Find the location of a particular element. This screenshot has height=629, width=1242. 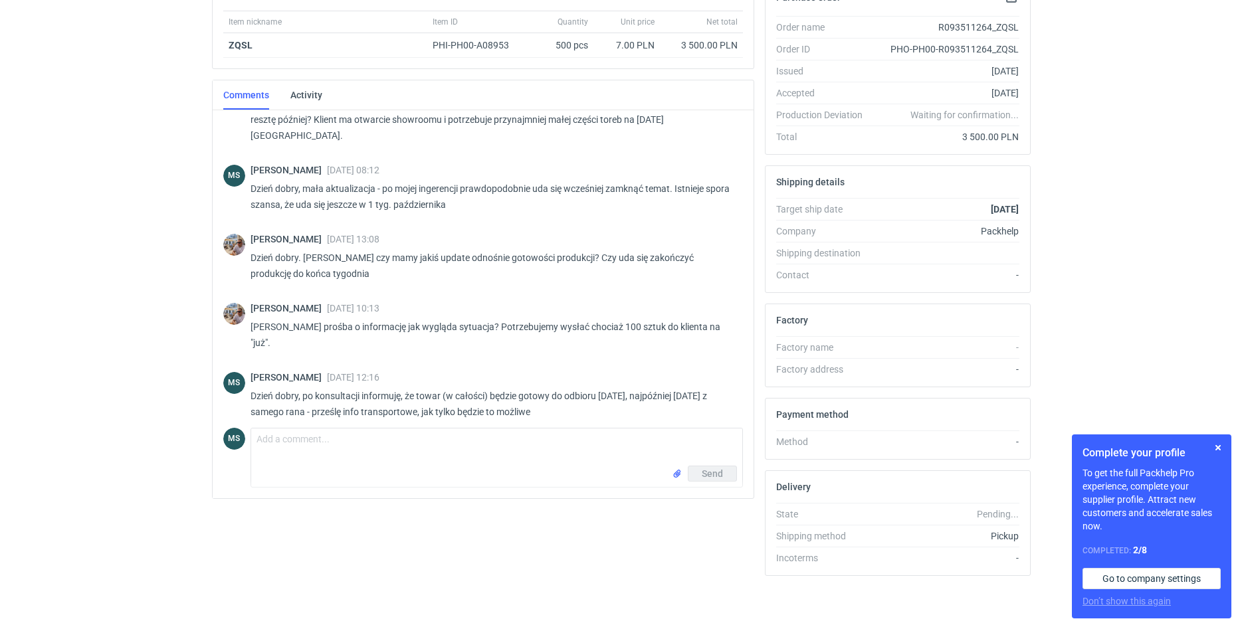

div: Order name is located at coordinates (825, 27).